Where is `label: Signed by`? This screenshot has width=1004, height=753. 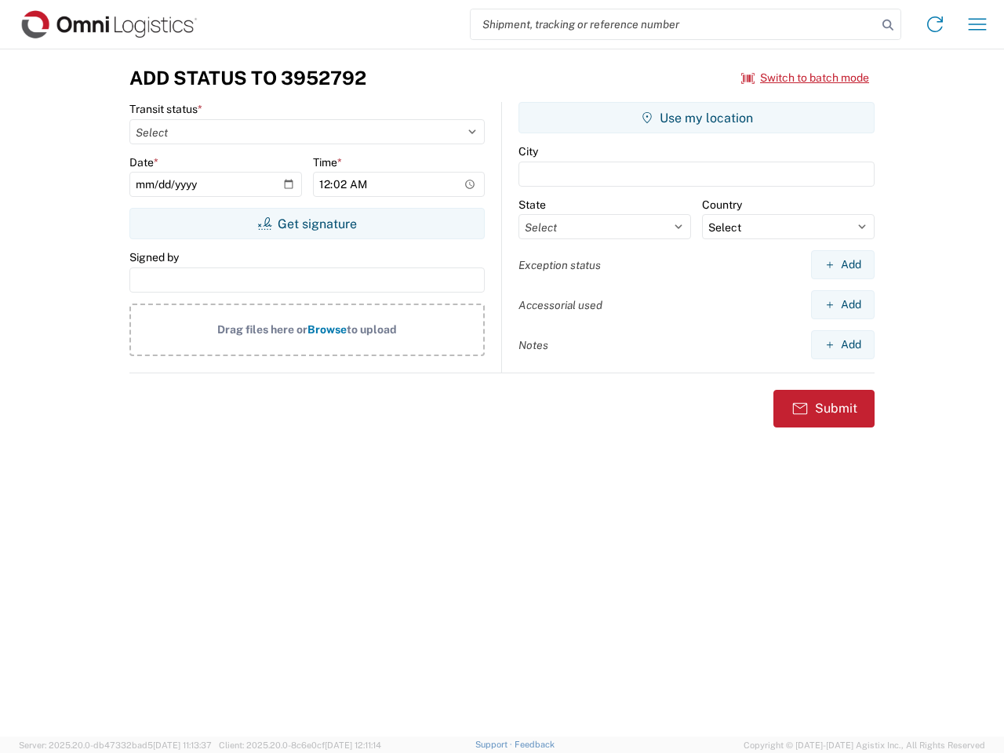
label: Signed by is located at coordinates (154, 257).